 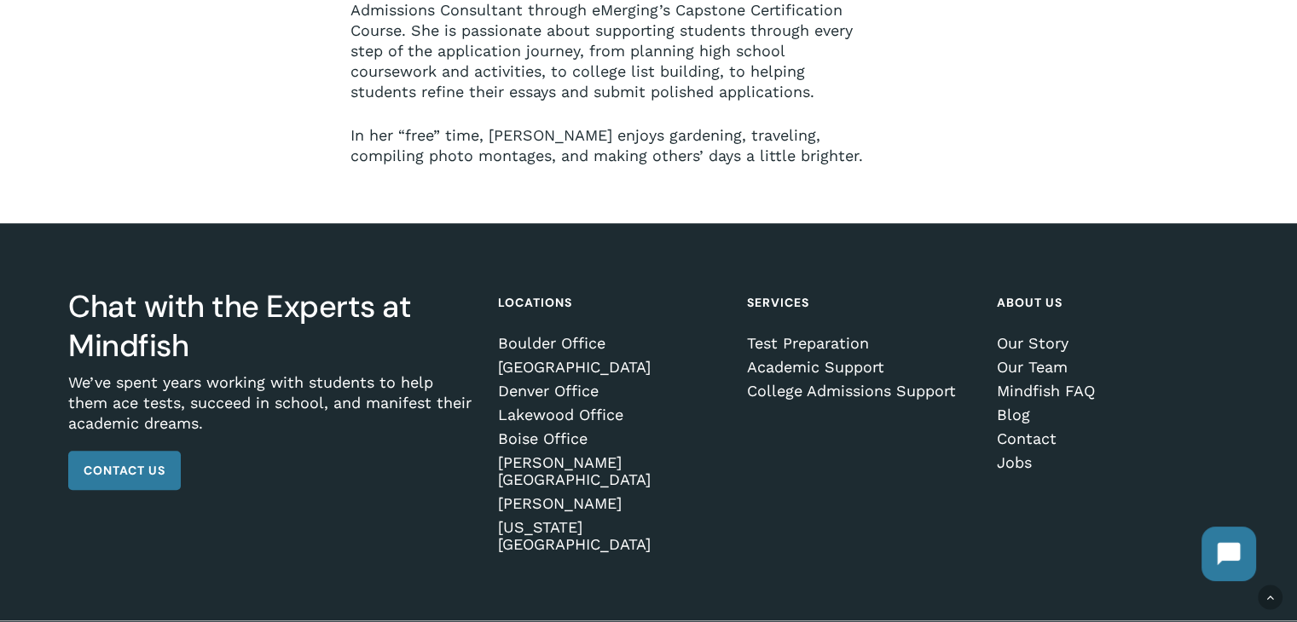 I want to click on h3: Chat with the Experts at Mindfish, so click(x=271, y=327).